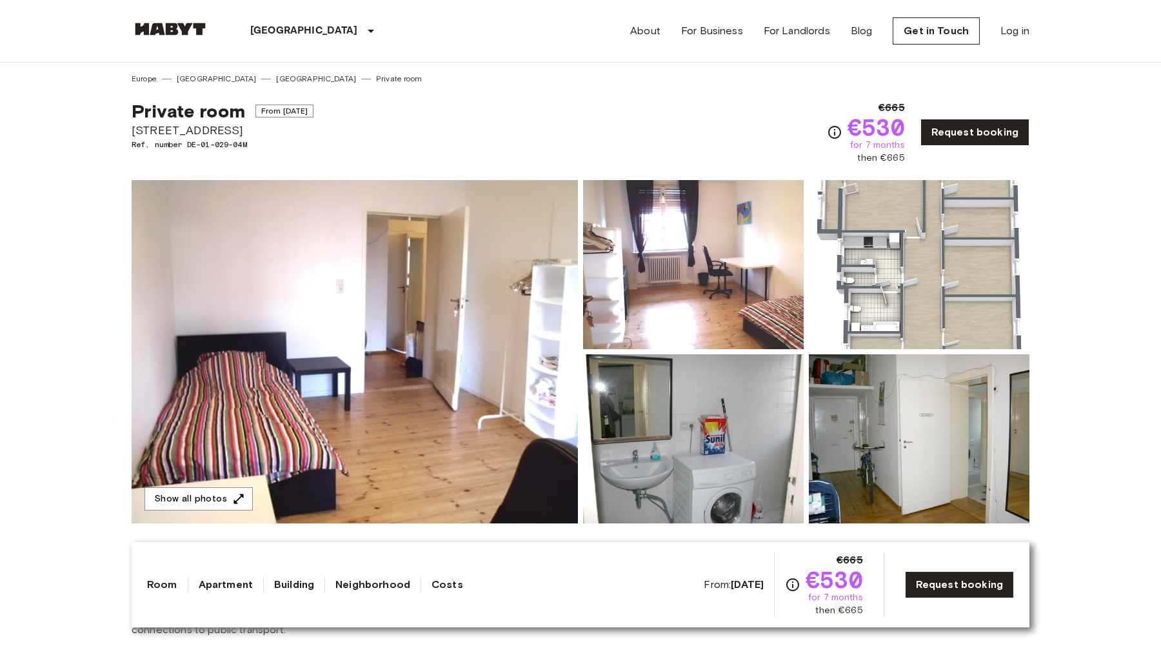  Describe the element at coordinates (144, 79) in the screenshot. I see `a: Europe` at that location.